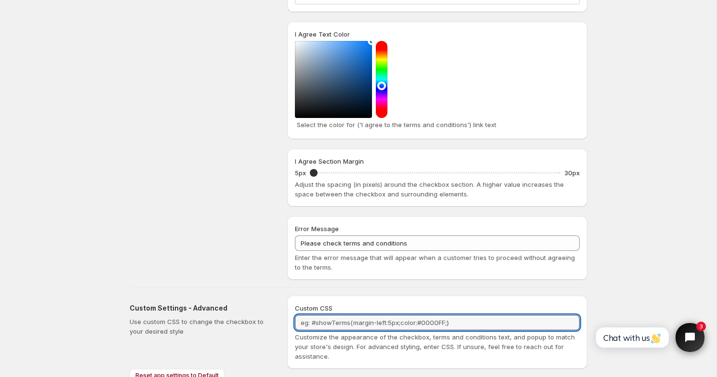  What do you see at coordinates (322, 34) in the screenshot?
I see `label: I Agree Text Color` at bounding box center [322, 34].